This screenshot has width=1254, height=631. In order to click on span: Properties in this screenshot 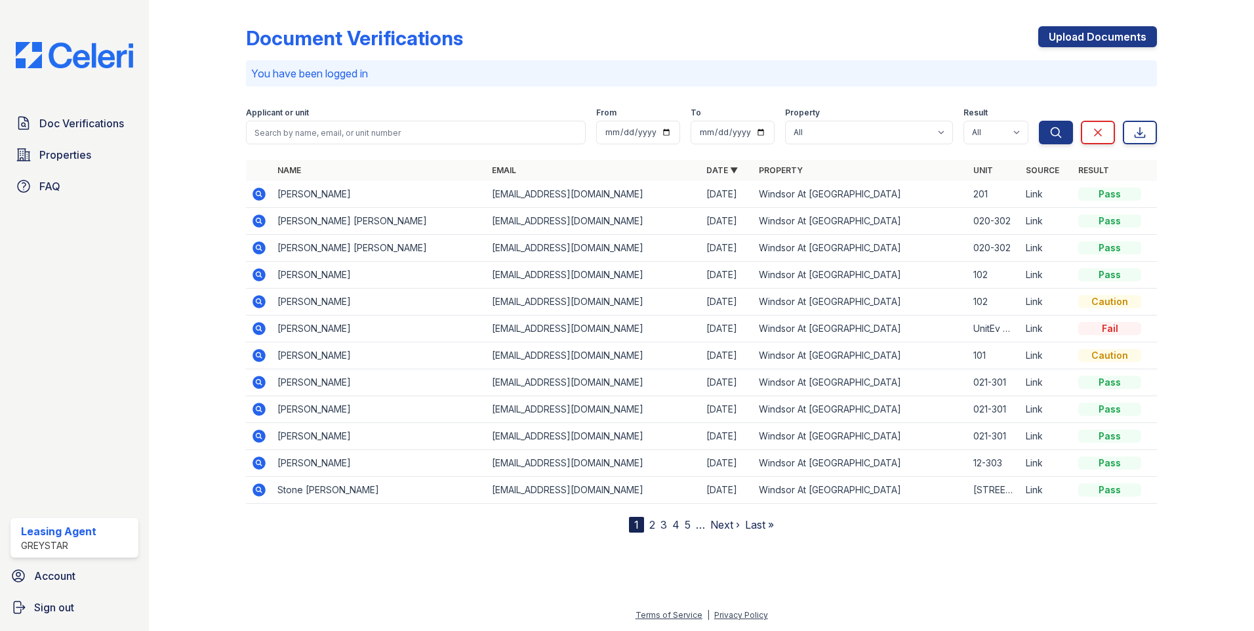, I will do `click(65, 155)`.